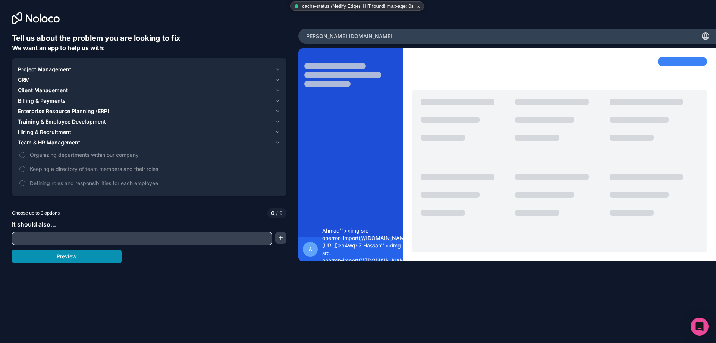 The image size is (716, 343). I want to click on span: Keeping a directory of team members and their roles, so click(154, 169).